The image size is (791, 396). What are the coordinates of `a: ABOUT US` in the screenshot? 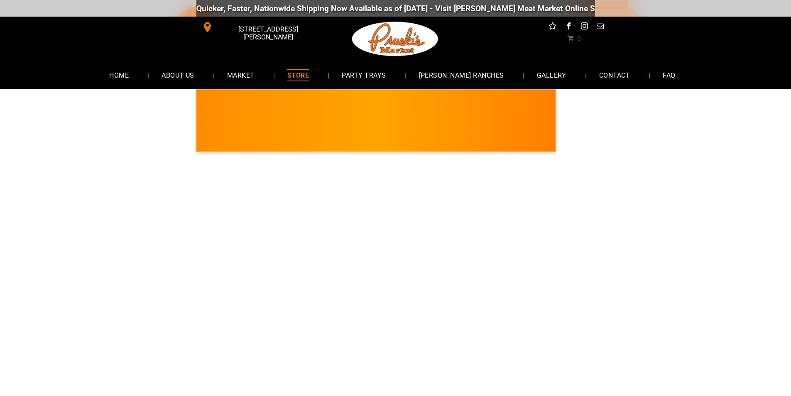 It's located at (178, 75).